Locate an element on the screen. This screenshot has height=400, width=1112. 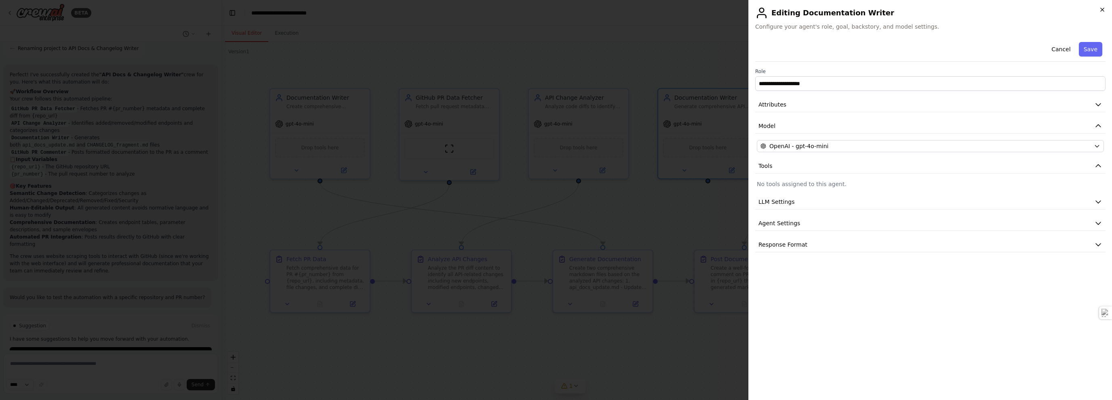
span: Configure your agent's role, goal, backstory, and model settings. is located at coordinates (930, 27).